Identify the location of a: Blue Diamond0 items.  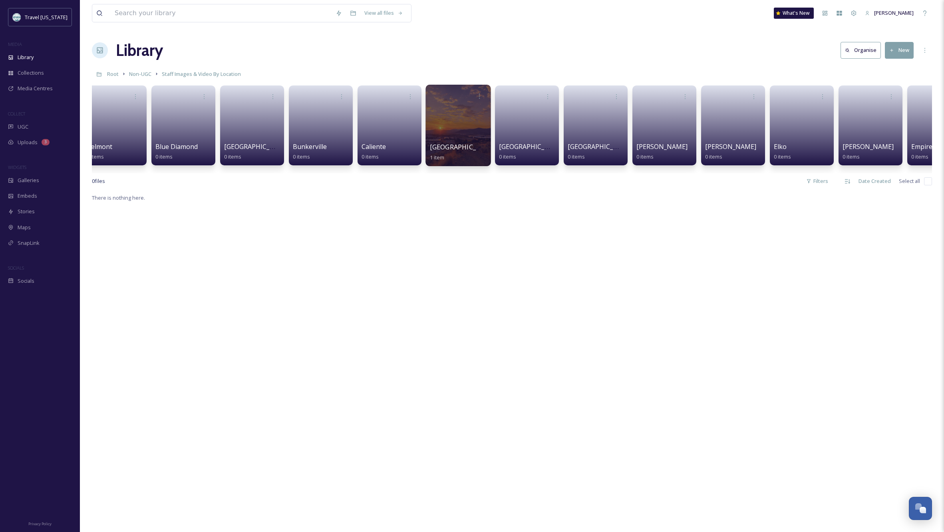
(177, 151).